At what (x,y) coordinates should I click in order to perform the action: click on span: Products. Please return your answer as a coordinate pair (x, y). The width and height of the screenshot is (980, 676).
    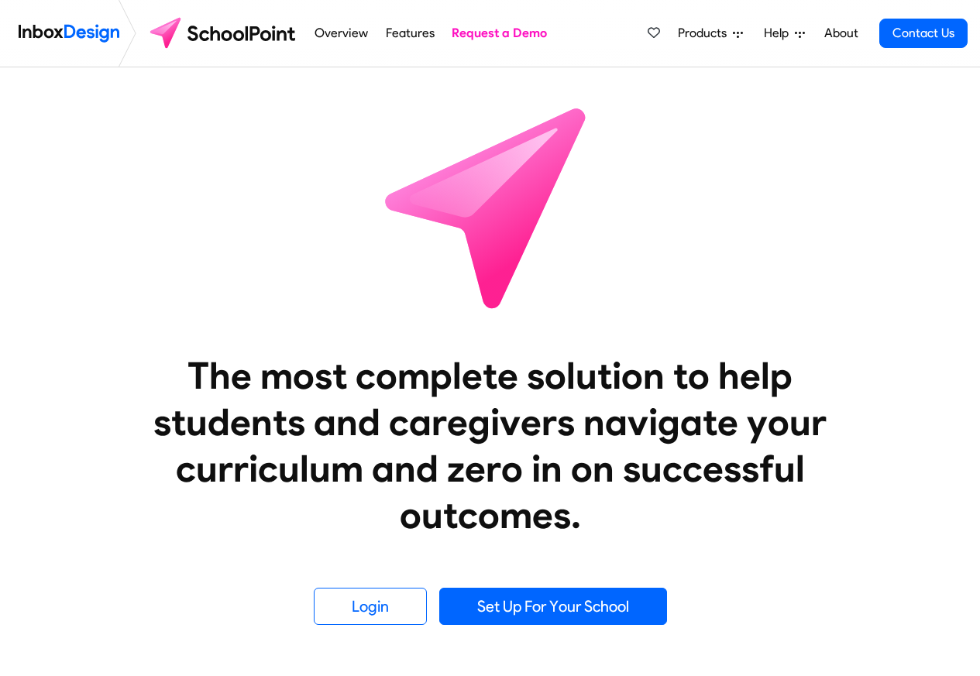
    Looking at the image, I should click on (705, 33).